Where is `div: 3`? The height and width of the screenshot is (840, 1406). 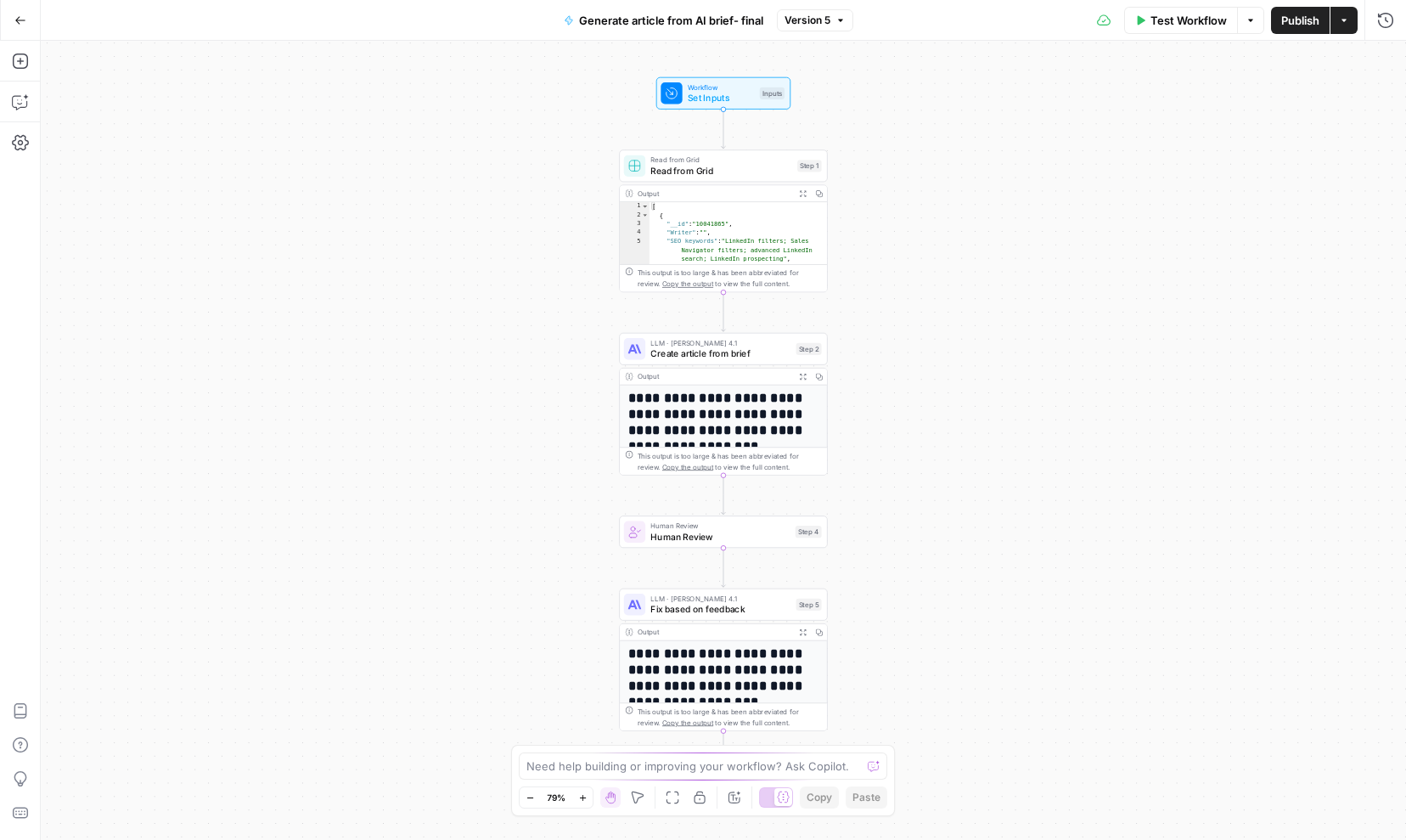 div: 3 is located at coordinates (635, 225).